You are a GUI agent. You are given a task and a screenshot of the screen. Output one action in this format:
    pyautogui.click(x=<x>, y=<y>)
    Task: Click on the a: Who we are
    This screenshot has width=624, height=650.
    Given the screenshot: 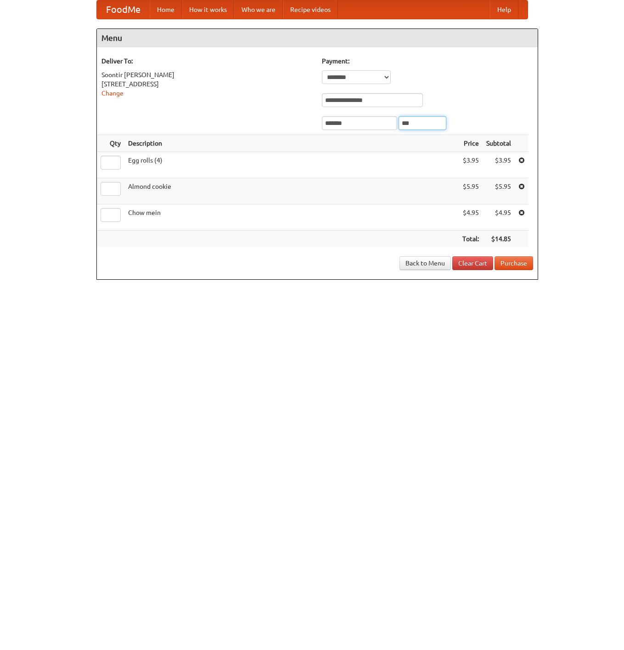 What is the action you would take?
    pyautogui.click(x=259, y=10)
    